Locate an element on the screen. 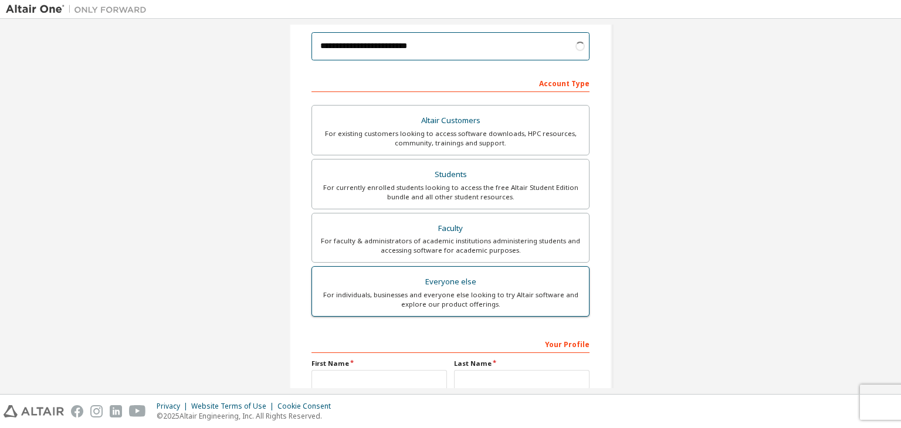 The image size is (901, 428). p: © 2025 Altair Engineering, Inc. All Rights Reserved. is located at coordinates (247, 416).